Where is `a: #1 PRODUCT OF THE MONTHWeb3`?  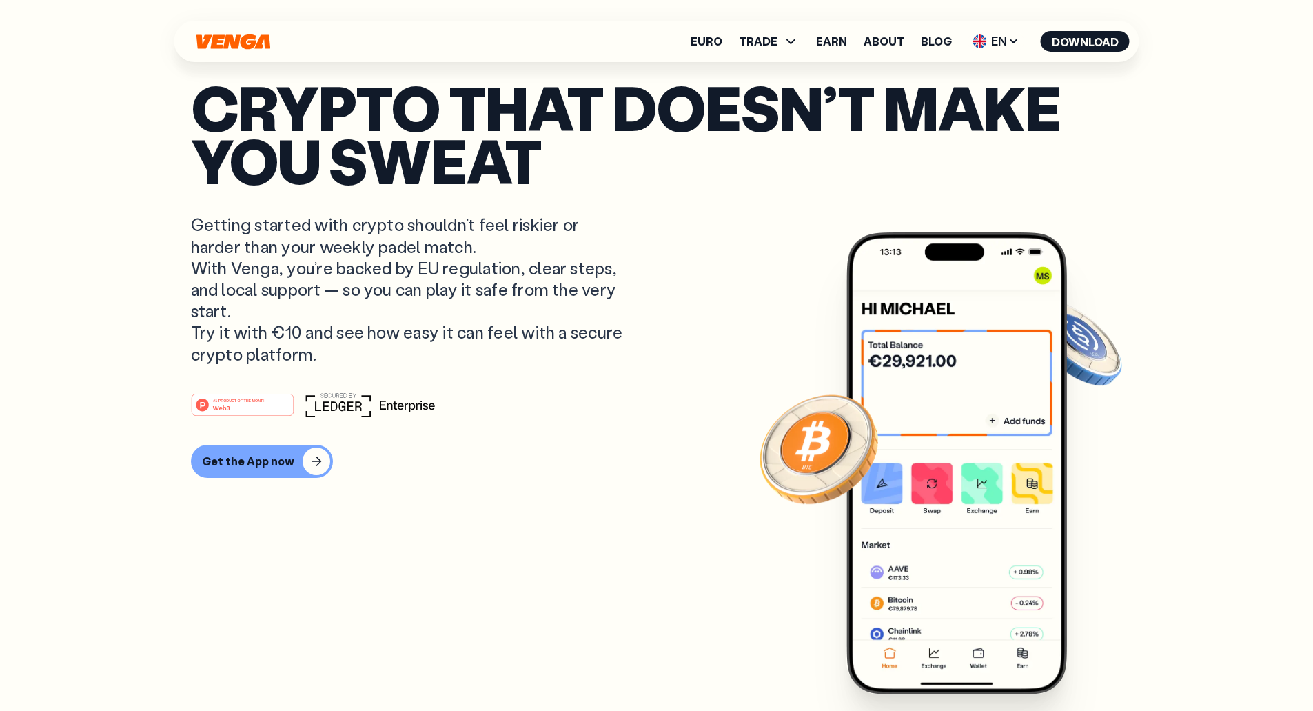
a: #1 PRODUCT OF THE MONTHWeb3 is located at coordinates (243, 410).